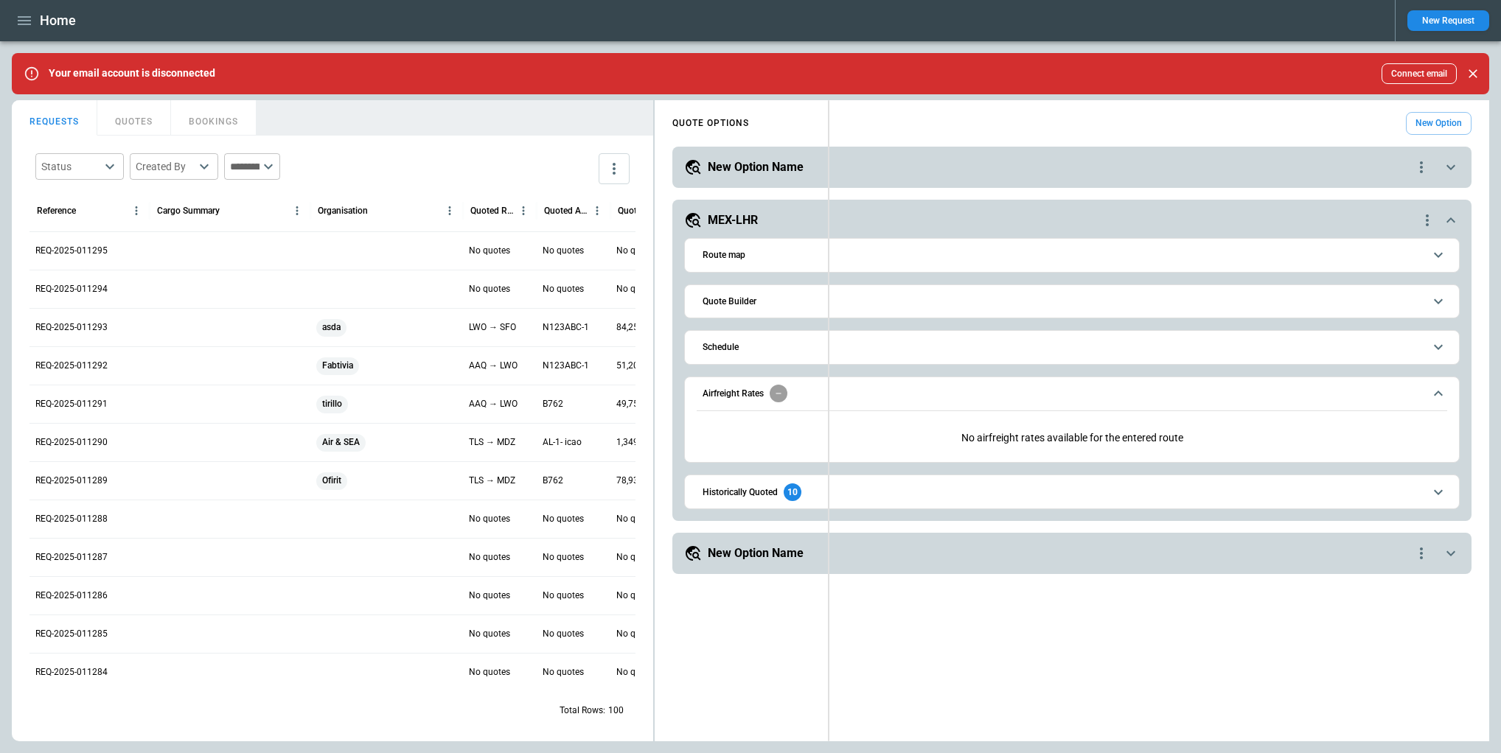 This screenshot has height=753, width=1501. I want to click on p: REQ-2025-011287, so click(71, 557).